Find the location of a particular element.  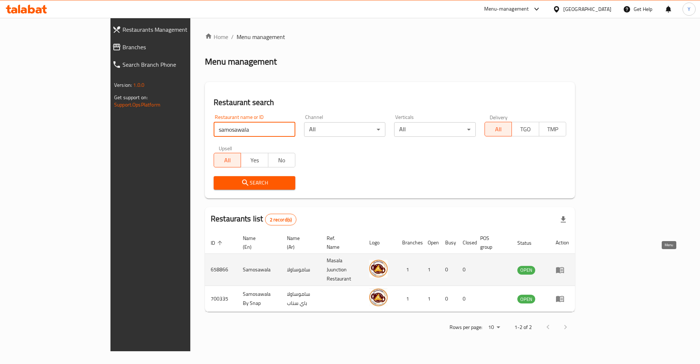

span: Search is located at coordinates (254, 183).